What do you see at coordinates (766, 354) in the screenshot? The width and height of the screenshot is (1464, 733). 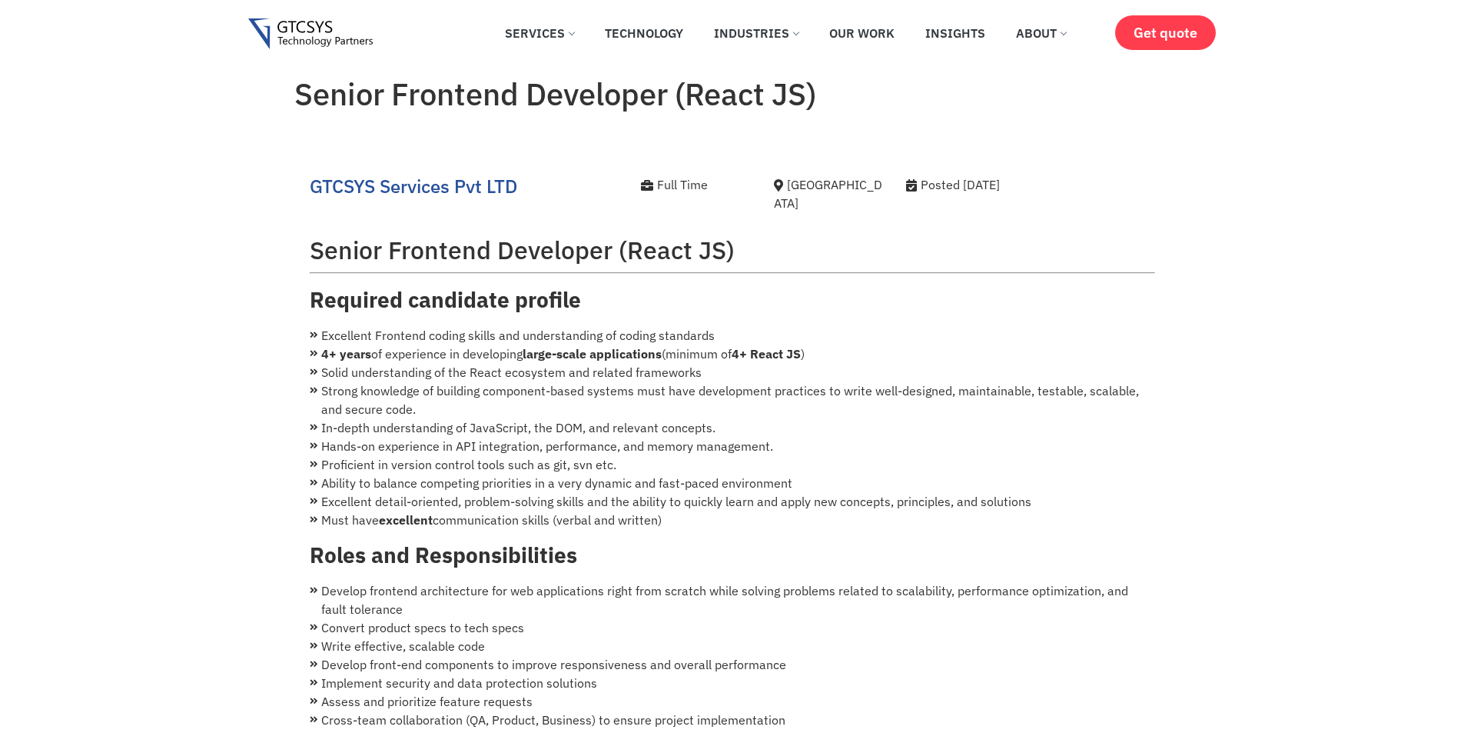 I see `strong: 4+ React JS` at bounding box center [766, 354].